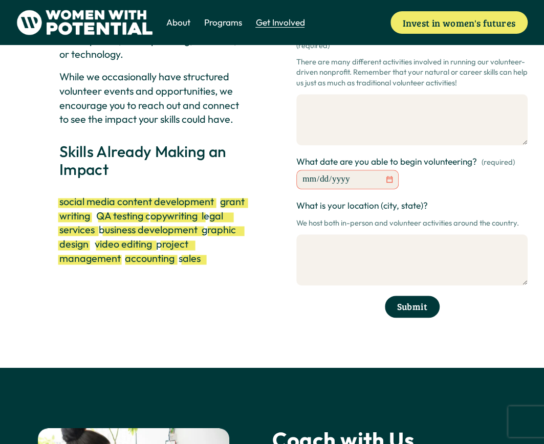 Image resolution: width=544 pixels, height=444 pixels. I want to click on span: grant writing, so click(153, 208).